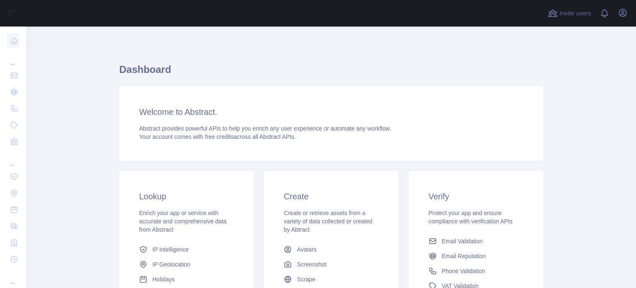  What do you see at coordinates (476, 271) in the screenshot?
I see `a: Phone Validation` at bounding box center [476, 271].